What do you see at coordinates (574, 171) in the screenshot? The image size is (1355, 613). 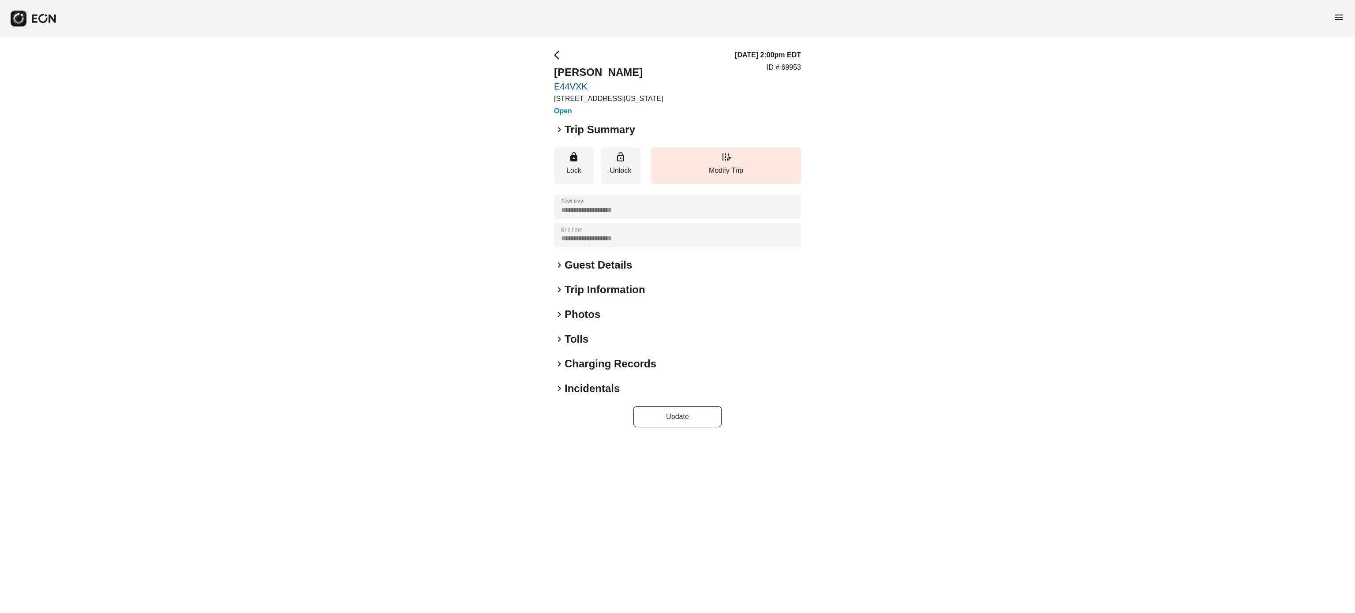 I see `p: Lock` at bounding box center [574, 171].